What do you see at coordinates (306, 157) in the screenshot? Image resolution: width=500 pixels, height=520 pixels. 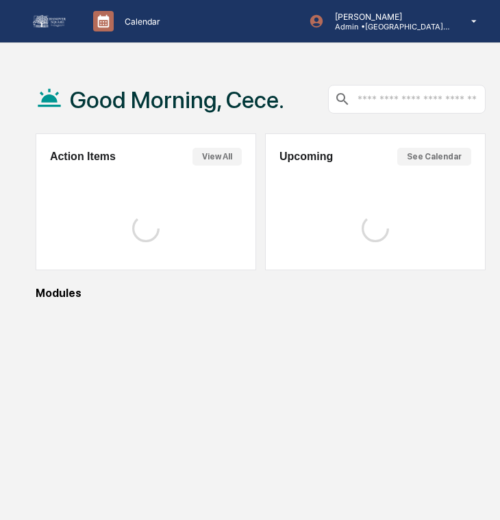 I see `h2: Upcoming` at bounding box center [306, 157].